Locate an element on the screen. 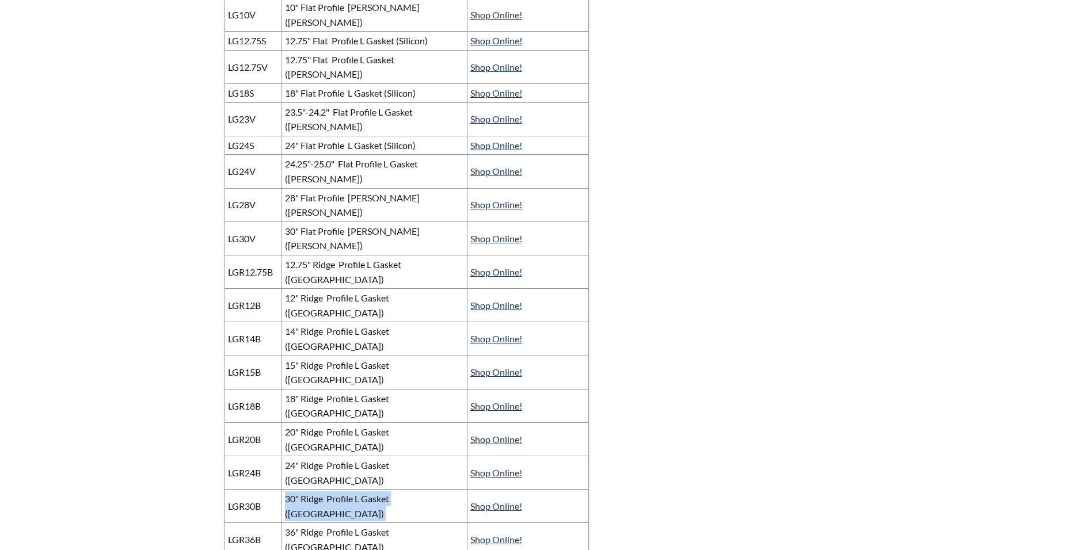 The image size is (1065, 550). td: 18" Flat Profile L Gasket (Silicon) is located at coordinates (374, 93).